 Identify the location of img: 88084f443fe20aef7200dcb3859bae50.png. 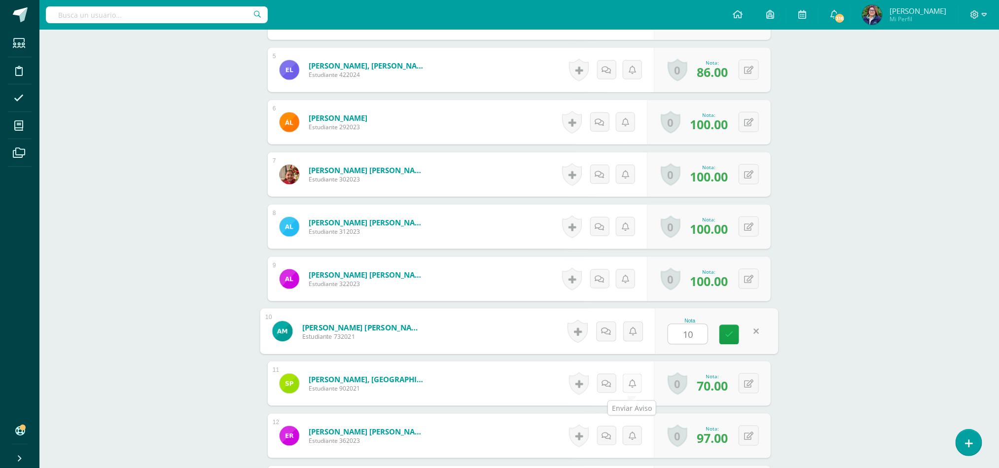
(289, 227).